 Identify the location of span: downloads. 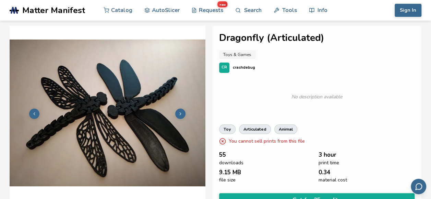
(231, 163).